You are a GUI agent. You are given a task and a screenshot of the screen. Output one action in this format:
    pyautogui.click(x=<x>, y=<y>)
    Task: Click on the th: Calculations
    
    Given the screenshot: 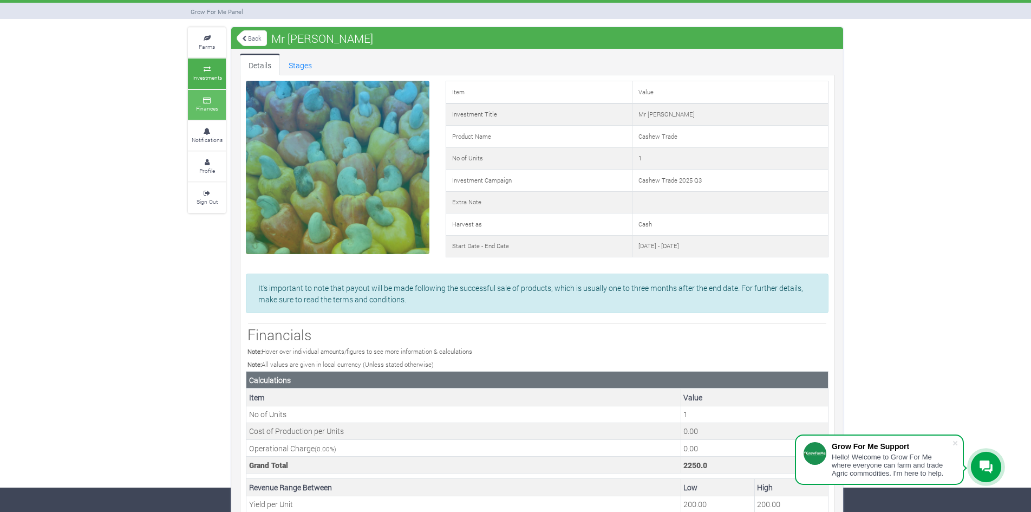 What is the action you would take?
    pyautogui.click(x=537, y=380)
    